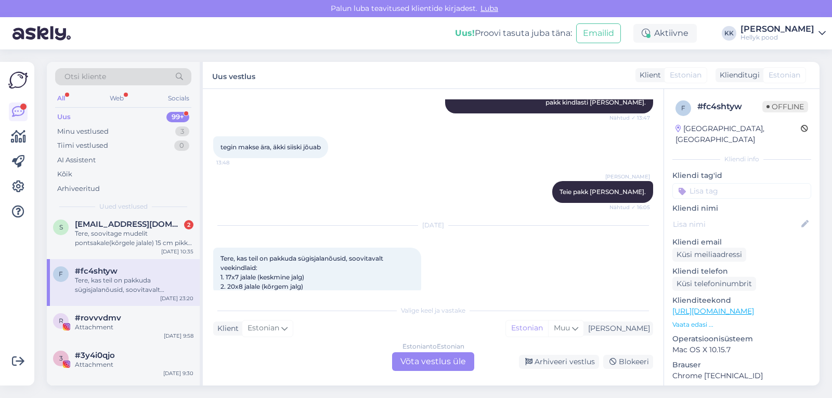 The height and width of the screenshot is (398, 832). I want to click on span: s, so click(61, 227).